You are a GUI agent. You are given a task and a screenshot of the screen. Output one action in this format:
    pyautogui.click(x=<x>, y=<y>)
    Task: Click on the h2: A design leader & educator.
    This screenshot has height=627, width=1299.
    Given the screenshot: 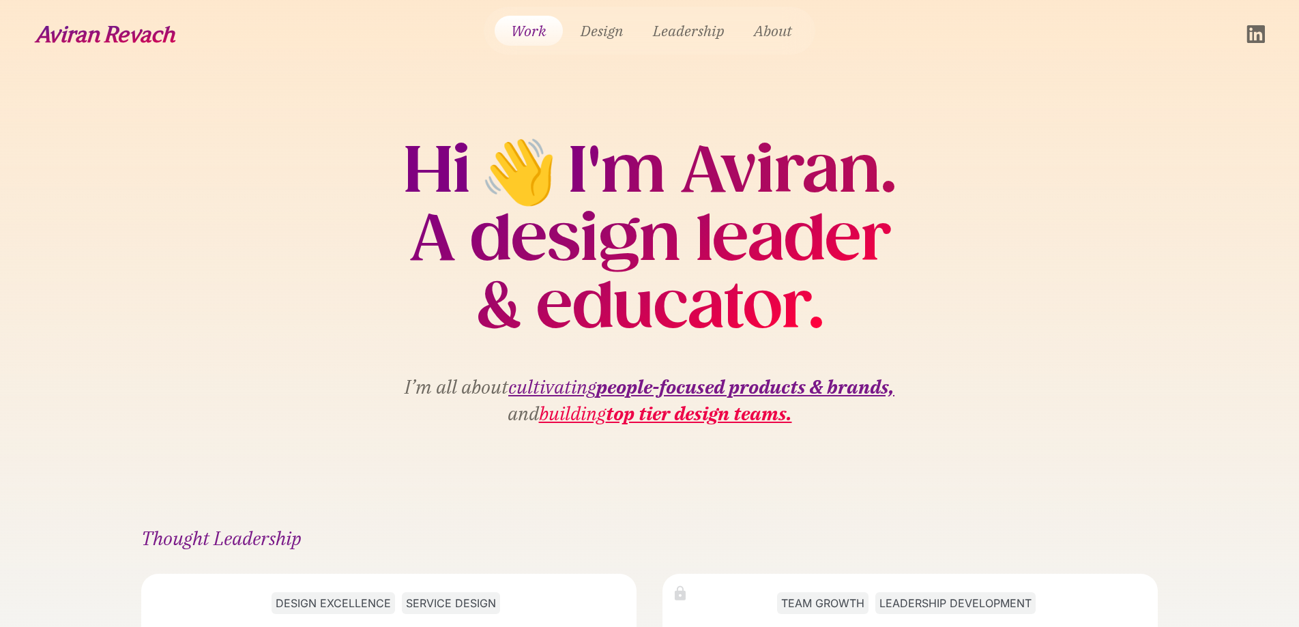 What is the action you would take?
    pyautogui.click(x=650, y=272)
    